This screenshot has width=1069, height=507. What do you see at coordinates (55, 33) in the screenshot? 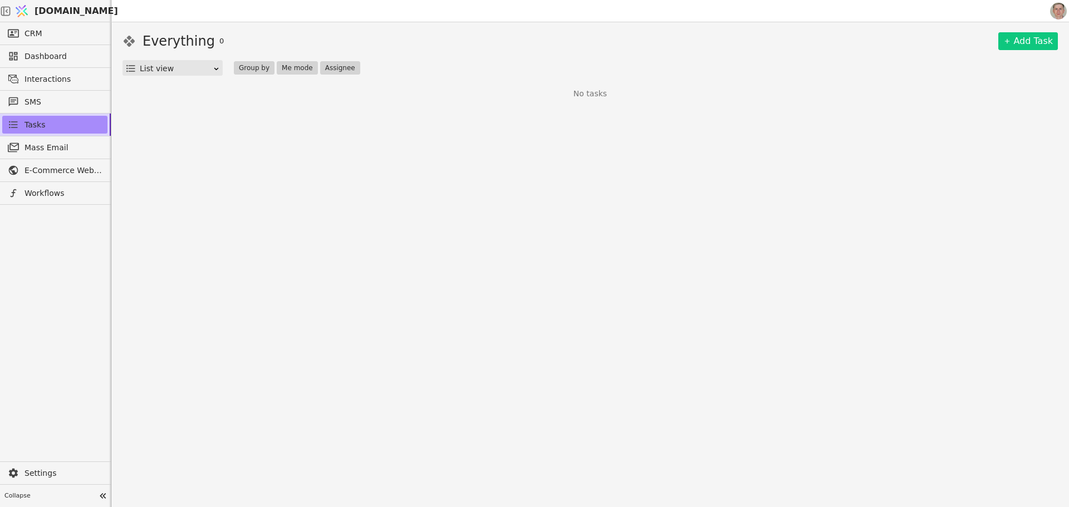
I see `a: CRM` at bounding box center [55, 33].